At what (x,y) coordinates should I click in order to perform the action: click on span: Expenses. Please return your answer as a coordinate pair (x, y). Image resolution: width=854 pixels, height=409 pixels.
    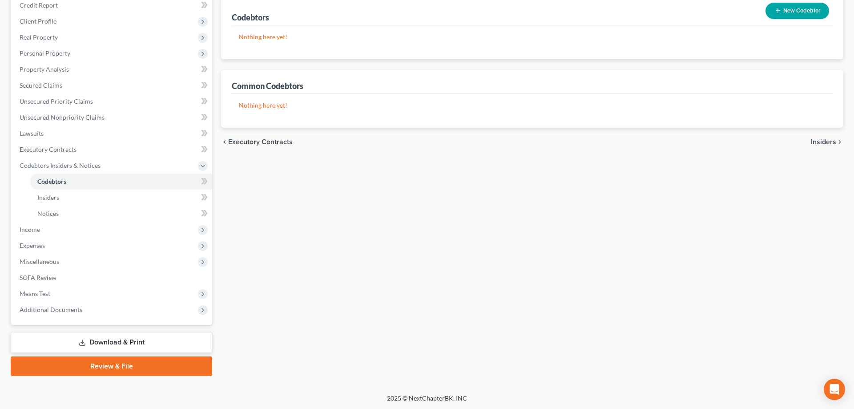
    Looking at the image, I should click on (32, 245).